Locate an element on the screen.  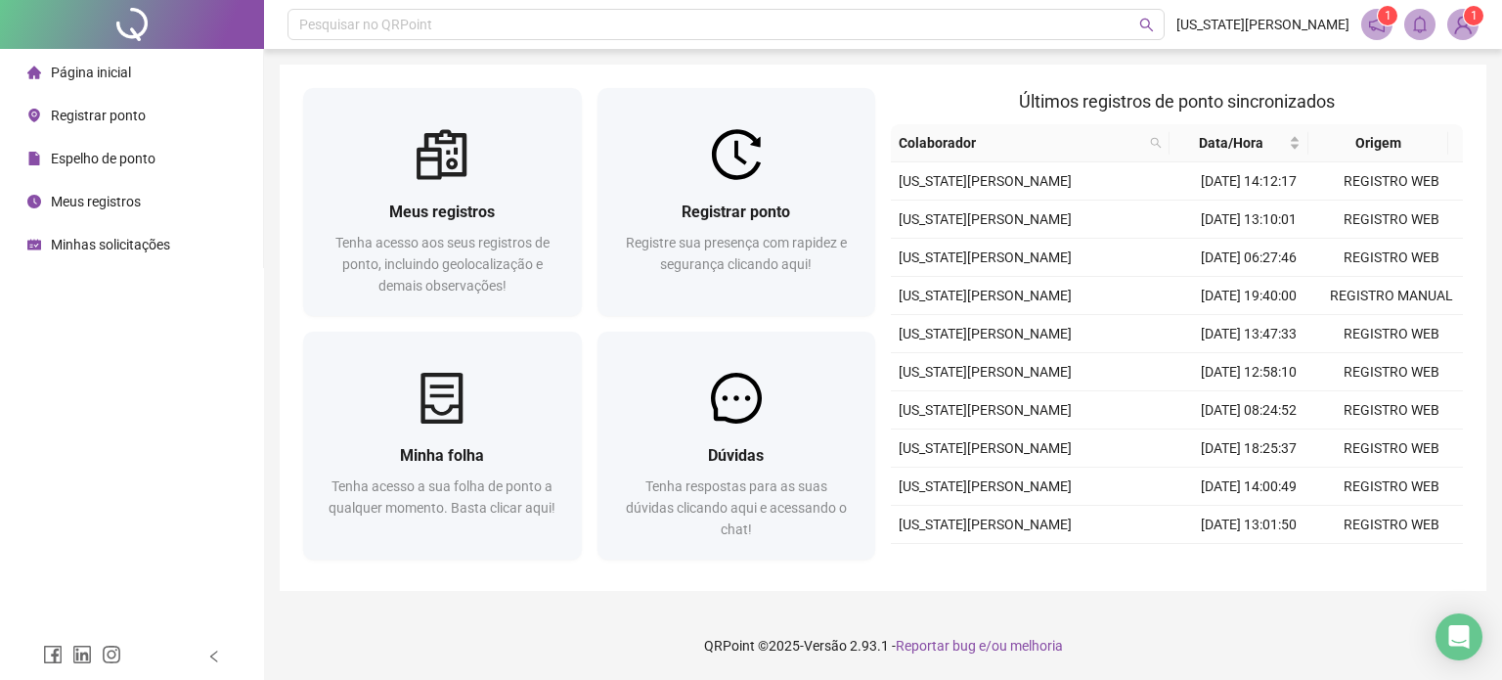
span: instagram is located at coordinates (111, 654).